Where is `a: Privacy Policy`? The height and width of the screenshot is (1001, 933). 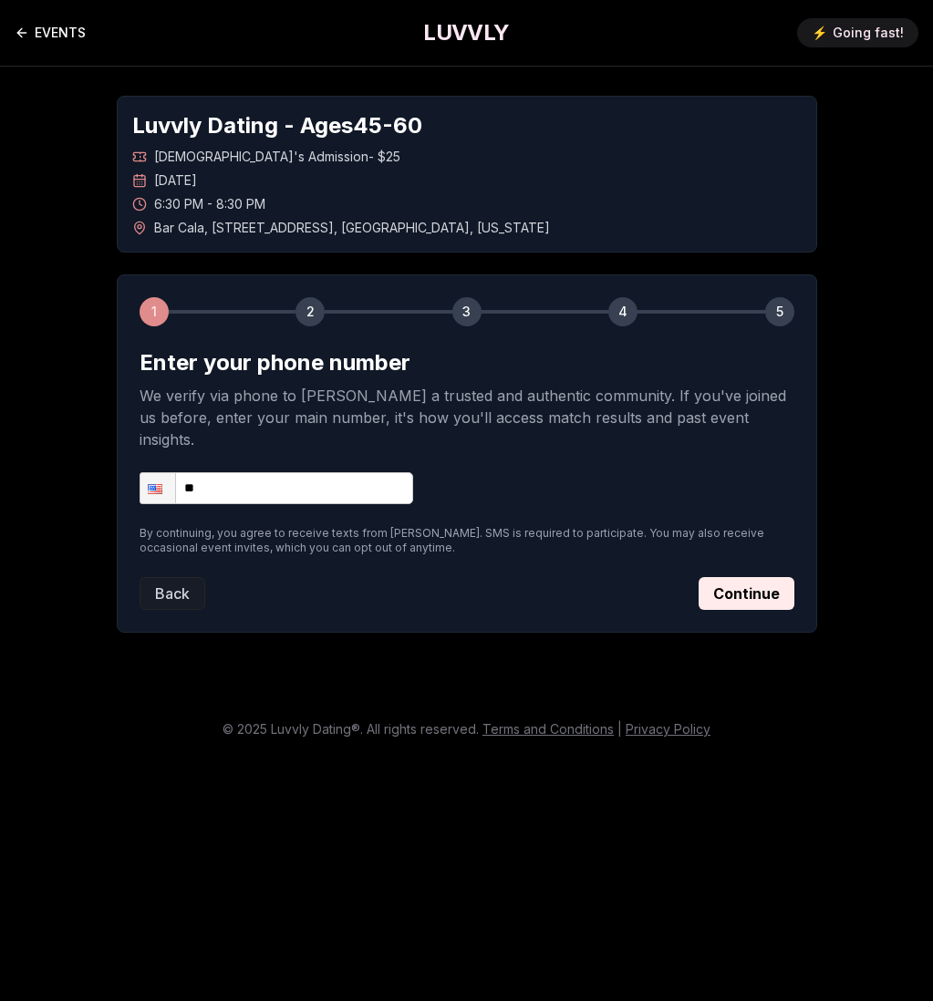
a: Privacy Policy is located at coordinates (667, 728).